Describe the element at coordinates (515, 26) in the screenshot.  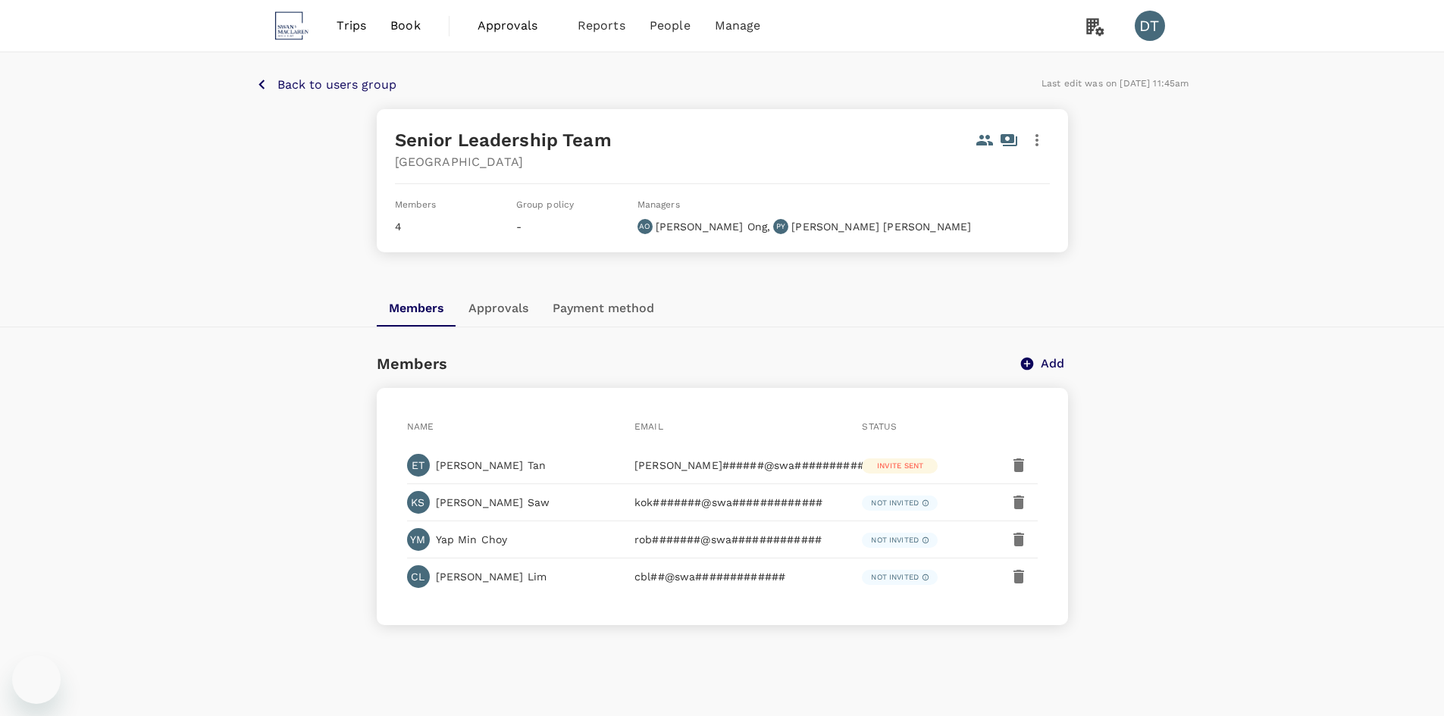
I see `span: Approvals` at that location.